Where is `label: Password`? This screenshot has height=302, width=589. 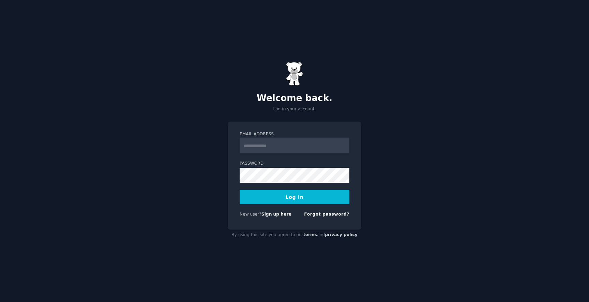 label: Password is located at coordinates (295, 163).